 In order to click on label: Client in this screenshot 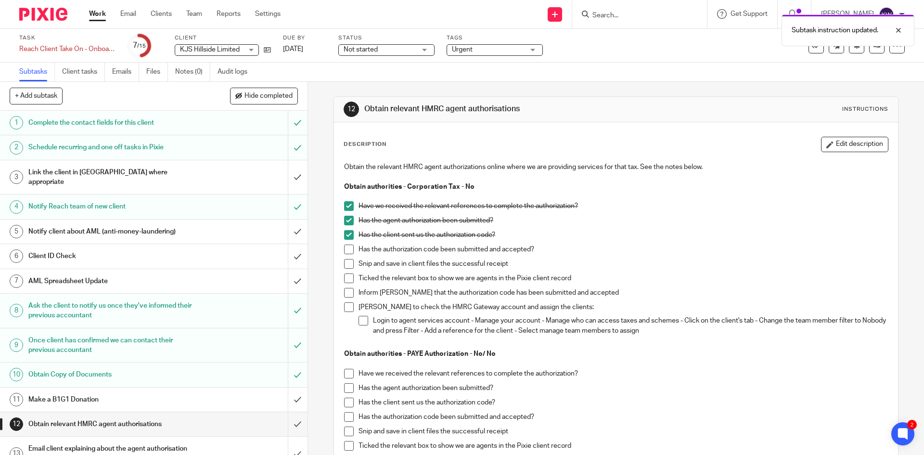, I will do `click(223, 38)`.